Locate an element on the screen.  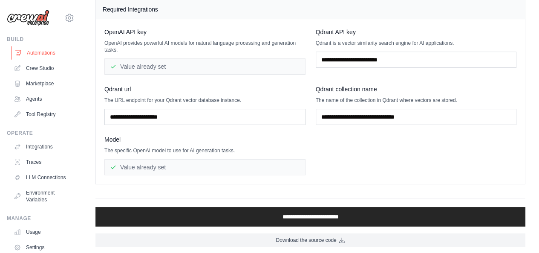
a: Download the source code is located at coordinates (310, 240).